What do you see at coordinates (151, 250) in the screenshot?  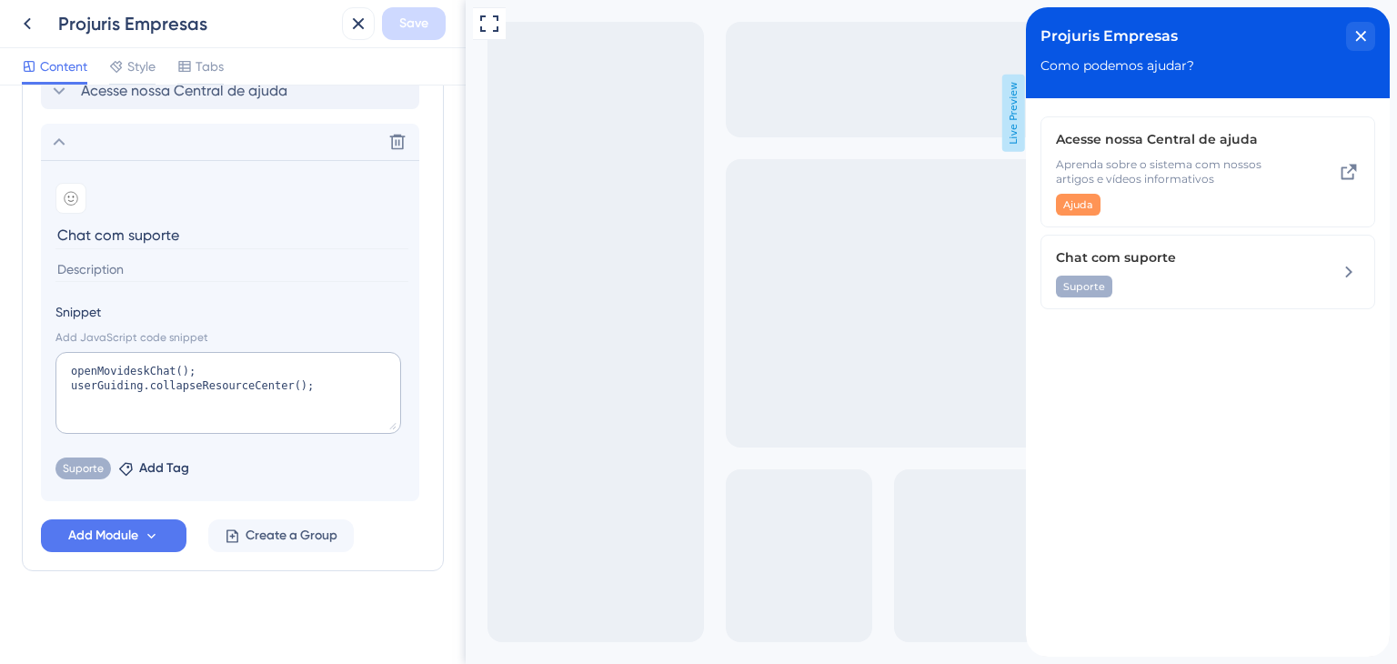 I see `span: Chat com suporte` at bounding box center [151, 250].